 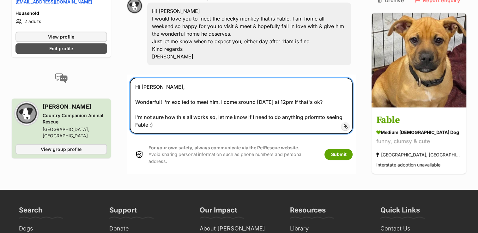 I want to click on h3: Fable, so click(x=419, y=120).